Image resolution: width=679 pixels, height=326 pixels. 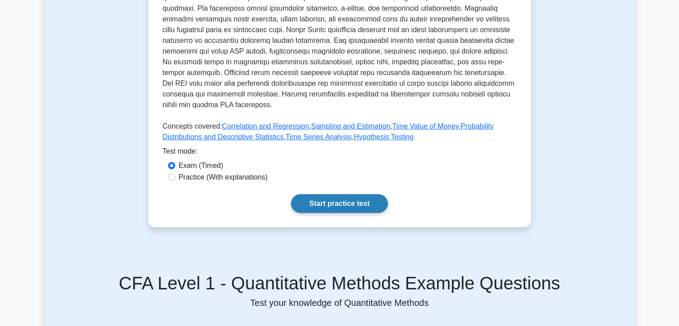 I want to click on p: Test your knowledge of Quantitative Methods, so click(x=340, y=303).